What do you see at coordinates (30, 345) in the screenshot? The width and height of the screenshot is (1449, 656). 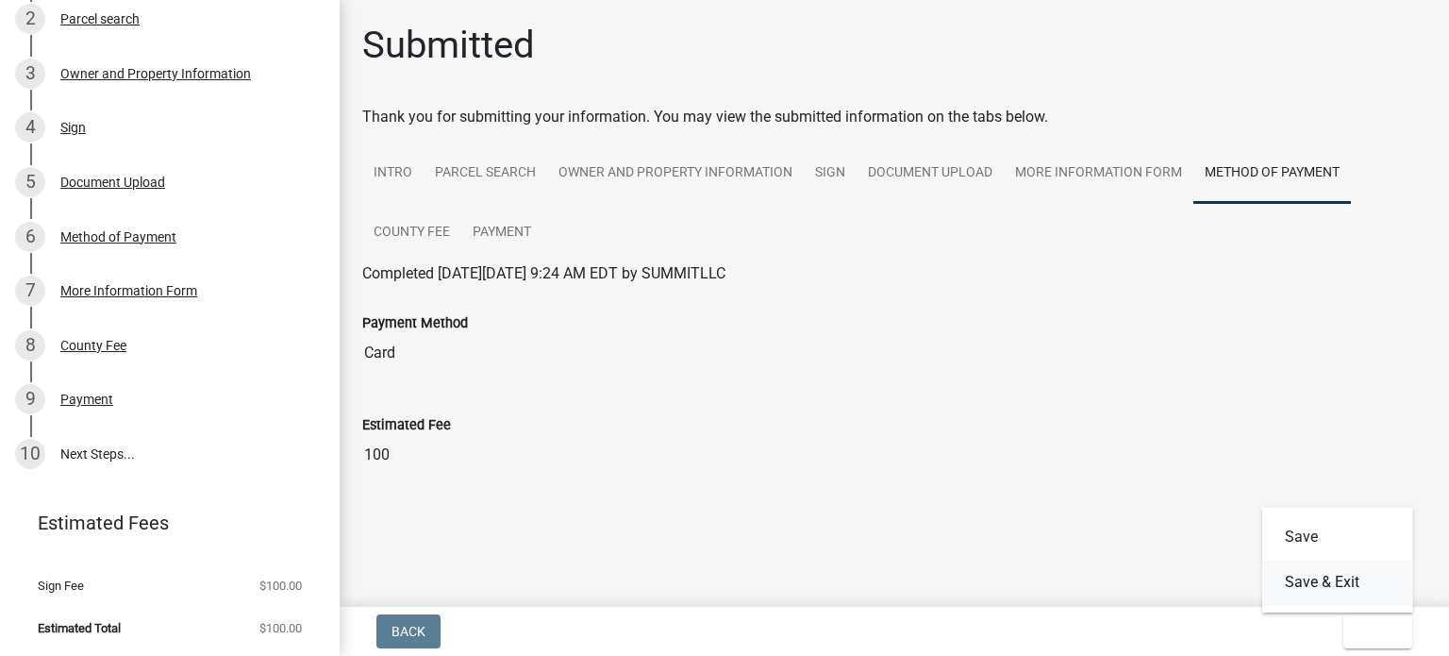 I see `div: 8` at bounding box center [30, 345].